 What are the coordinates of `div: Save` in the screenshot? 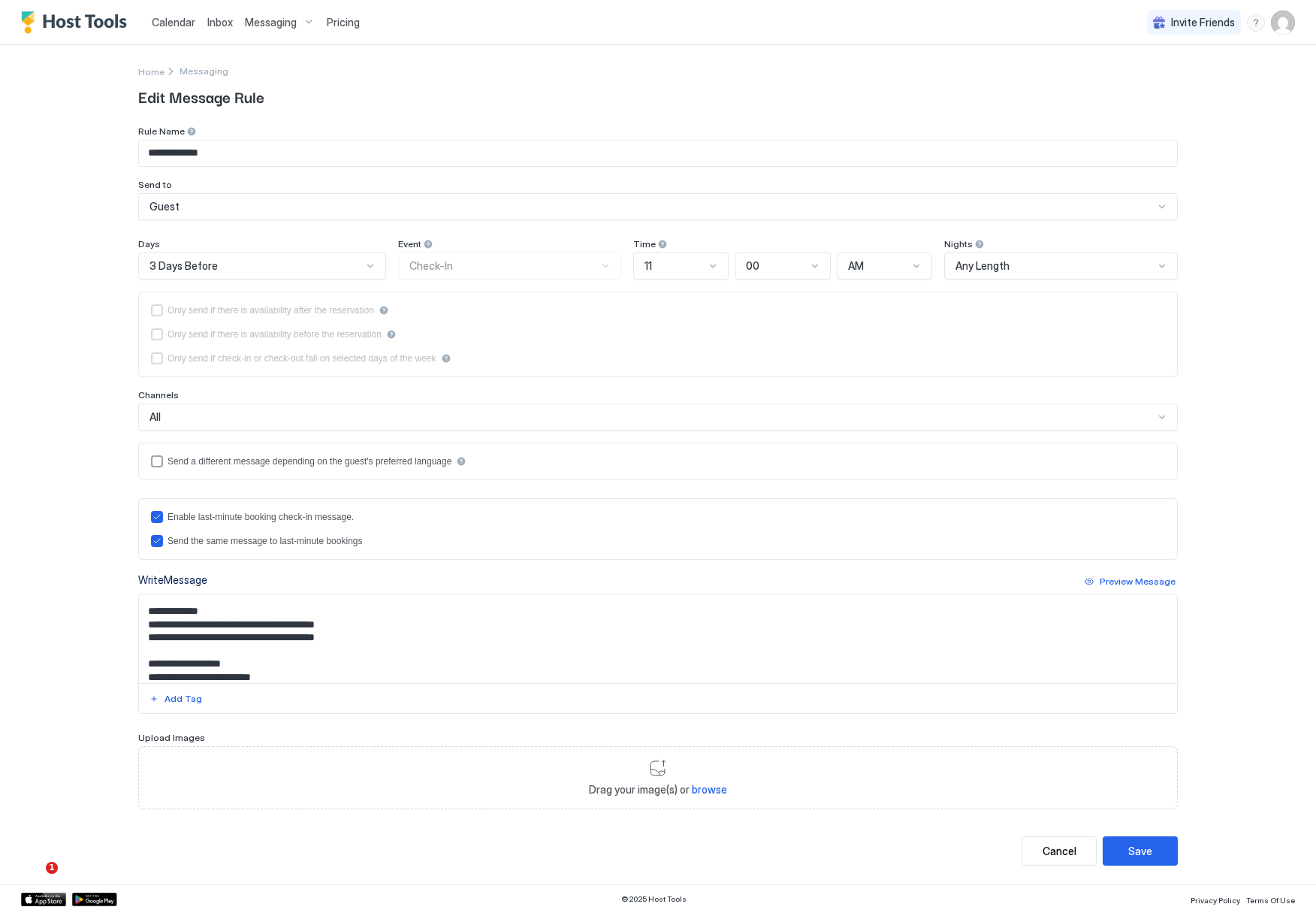 It's located at (1140, 850).